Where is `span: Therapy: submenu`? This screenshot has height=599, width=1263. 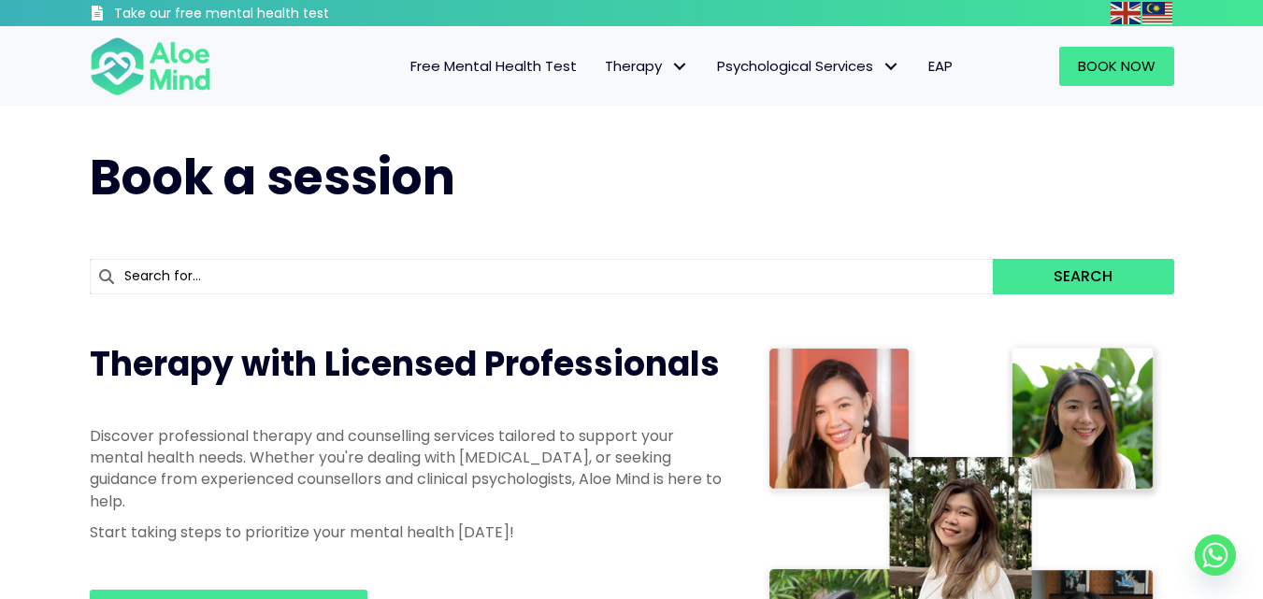 span: Therapy: submenu is located at coordinates (679, 66).